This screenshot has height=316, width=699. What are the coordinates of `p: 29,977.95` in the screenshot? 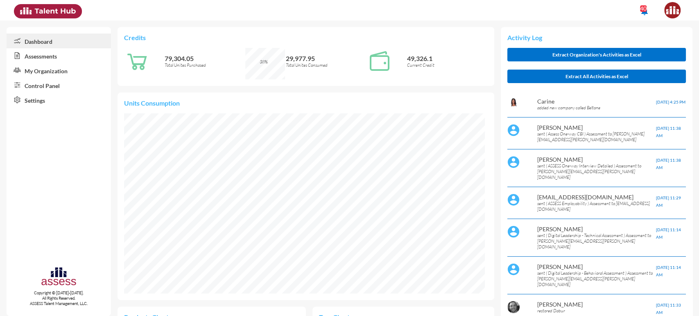 It's located at (326, 58).